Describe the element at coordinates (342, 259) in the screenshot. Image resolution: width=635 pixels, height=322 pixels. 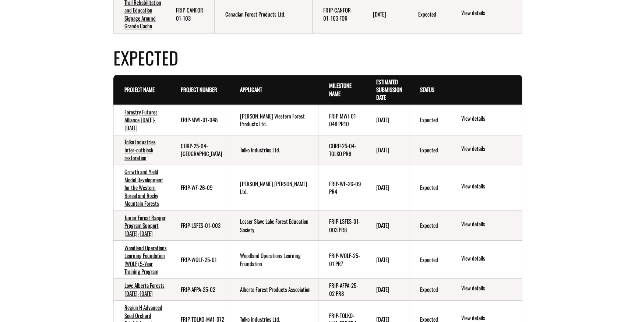
I see `td: FRIP-WOLF-25-01 PR7` at that location.